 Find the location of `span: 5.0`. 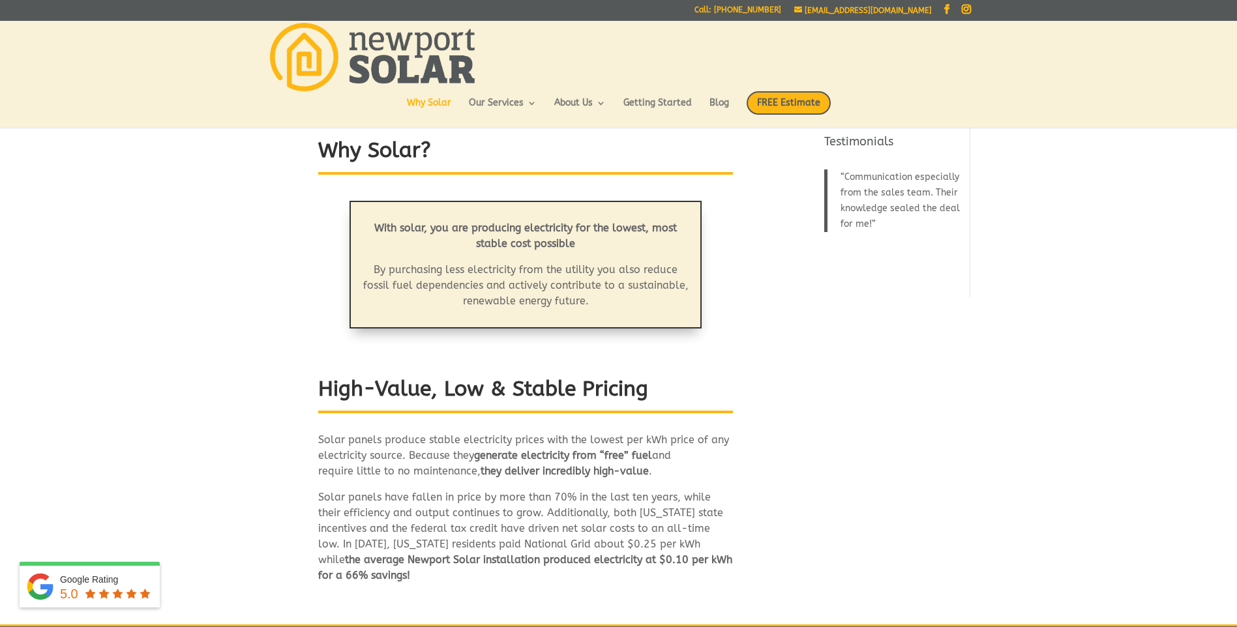

span: 5.0 is located at coordinates (69, 594).